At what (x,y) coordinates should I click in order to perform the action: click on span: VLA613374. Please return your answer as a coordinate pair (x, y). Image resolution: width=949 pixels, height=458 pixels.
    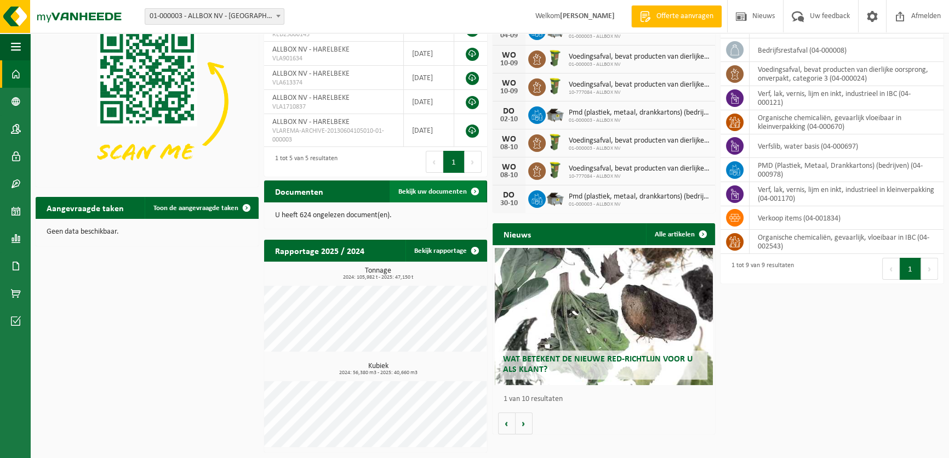
    Looking at the image, I should click on (334, 83).